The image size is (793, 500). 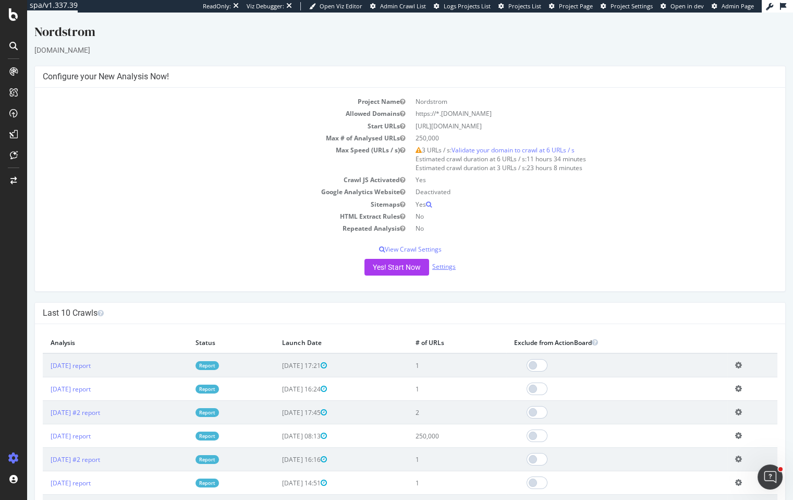 I want to click on a: Settings, so click(x=417, y=253).